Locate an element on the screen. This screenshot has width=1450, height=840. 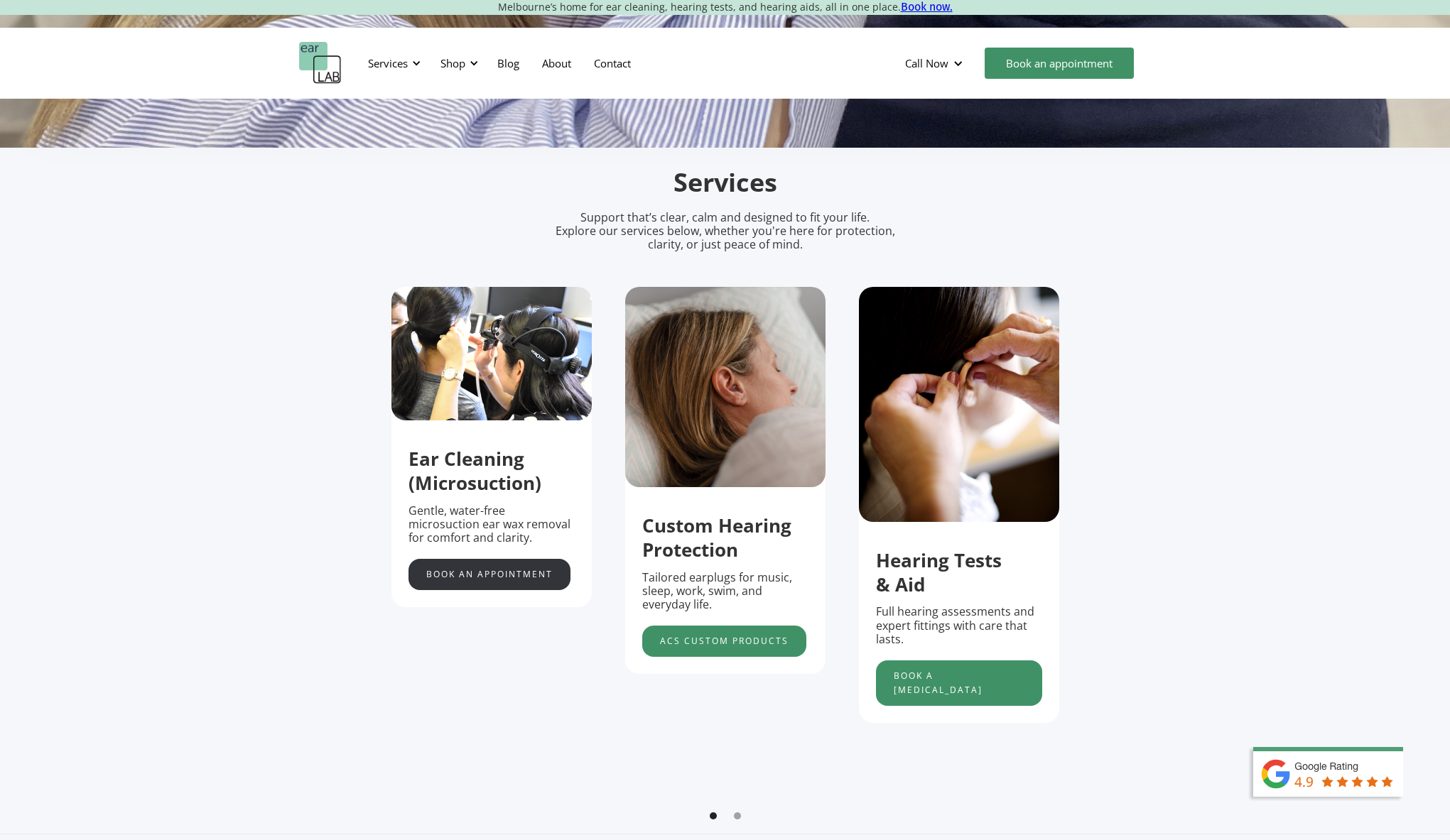
p: Gentle, water-free microsuction ear wax removal for comfort and clarity. is located at coordinates (491, 525).